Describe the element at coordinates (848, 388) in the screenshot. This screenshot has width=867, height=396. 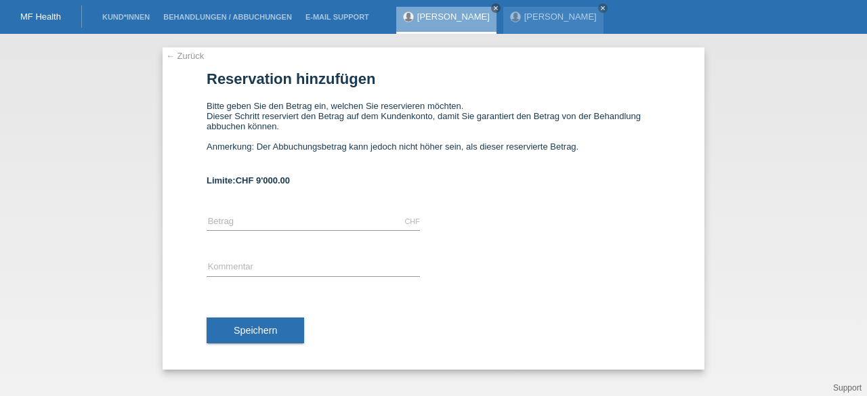
I see `a: Support` at that location.